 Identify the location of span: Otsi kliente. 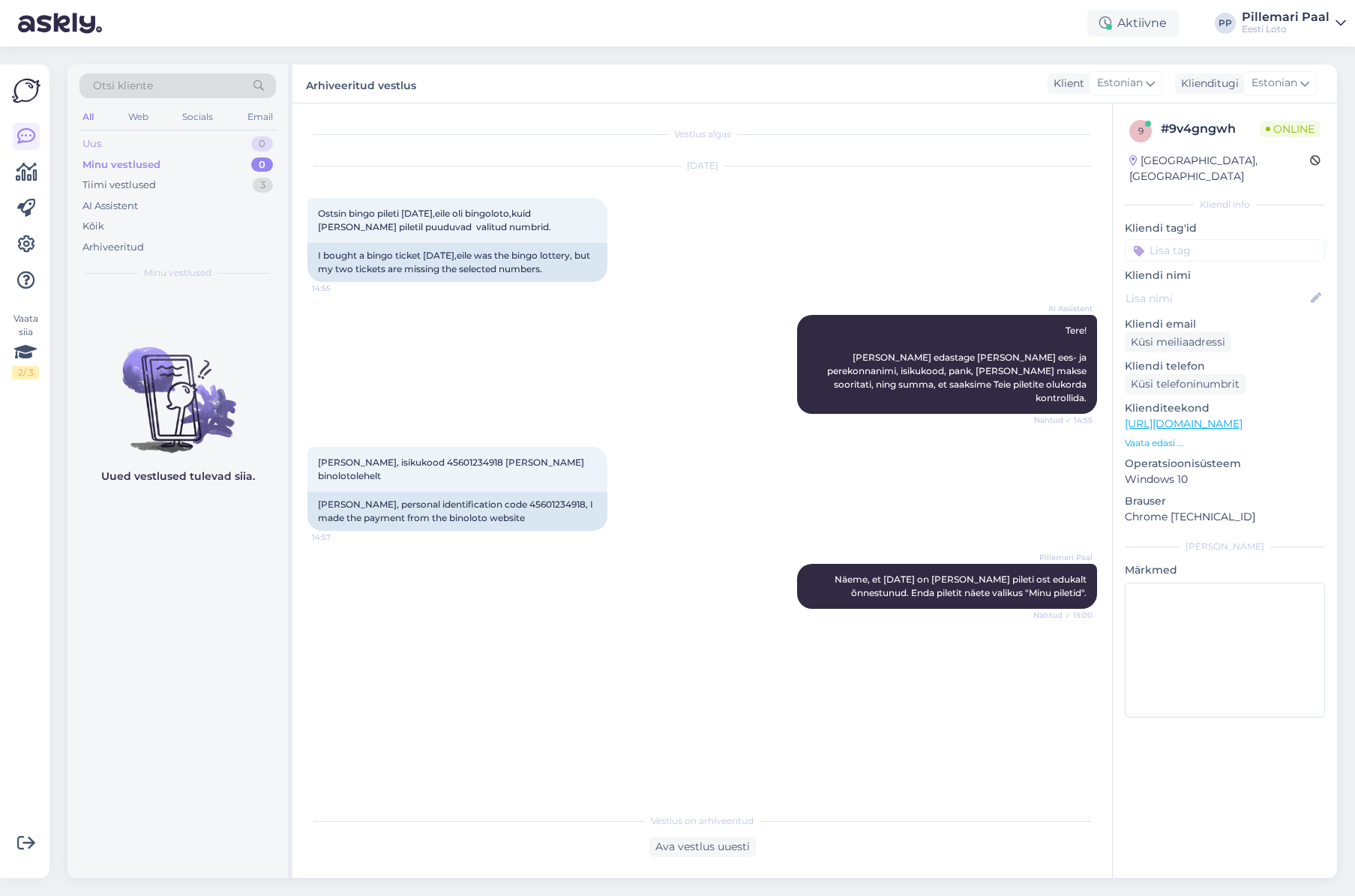
(123, 86).